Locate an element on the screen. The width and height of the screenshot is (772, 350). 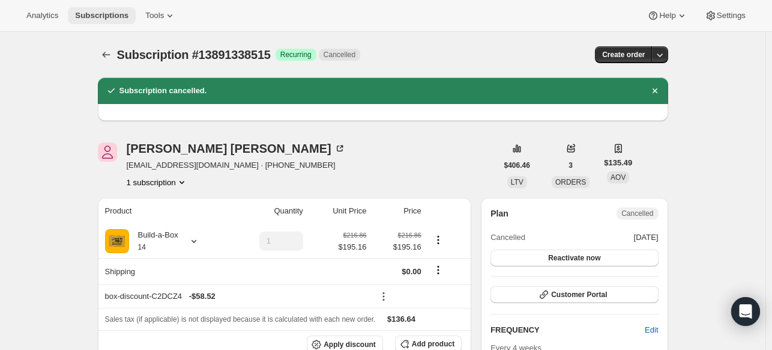
span: ORDERS is located at coordinates (571, 182).